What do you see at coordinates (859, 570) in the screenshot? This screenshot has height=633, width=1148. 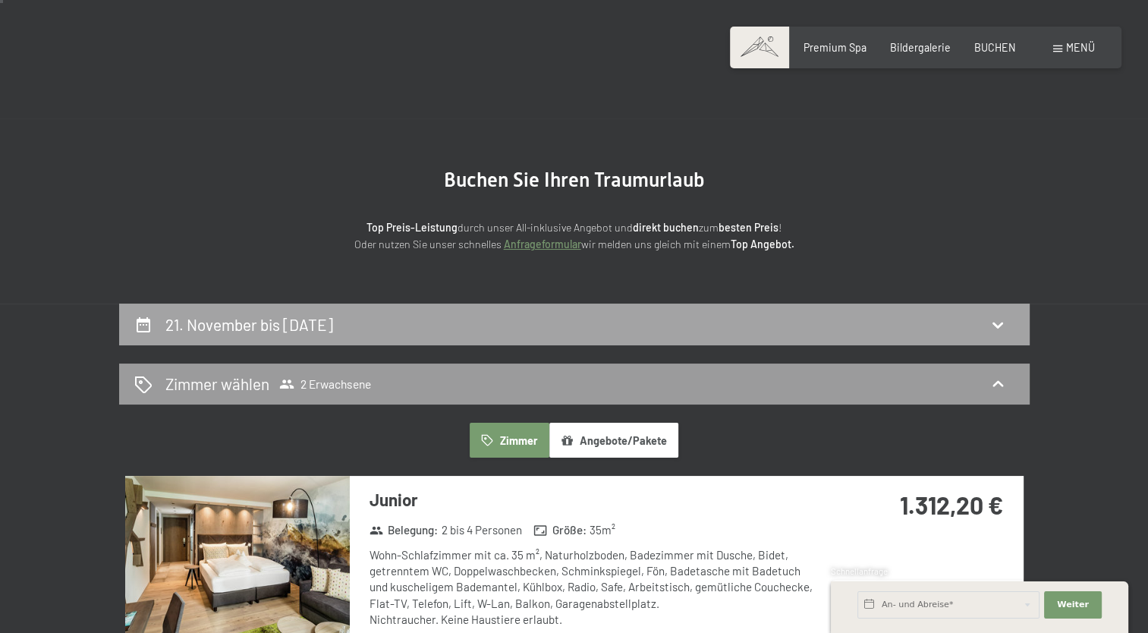 I see `span: Schnellanfrage` at bounding box center [859, 570].